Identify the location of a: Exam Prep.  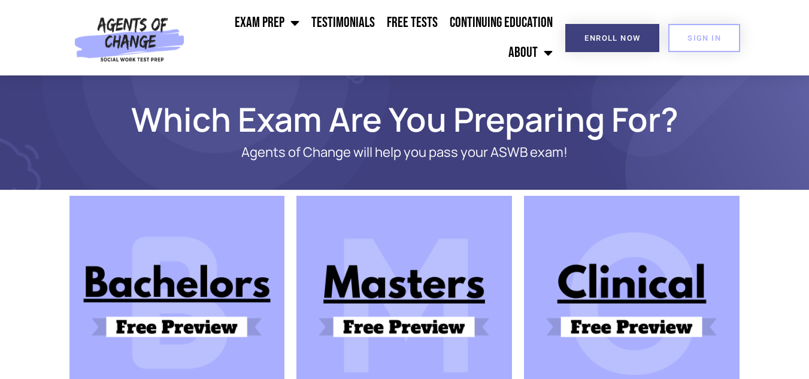
(267, 23).